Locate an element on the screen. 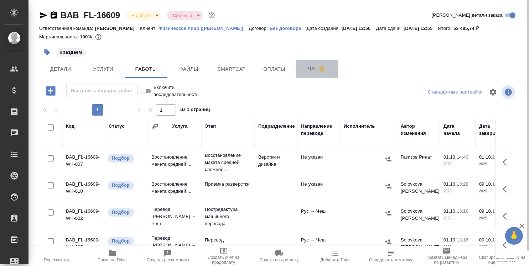  td: BAB_FL-16609-WK-010 is located at coordinates (84, 190).